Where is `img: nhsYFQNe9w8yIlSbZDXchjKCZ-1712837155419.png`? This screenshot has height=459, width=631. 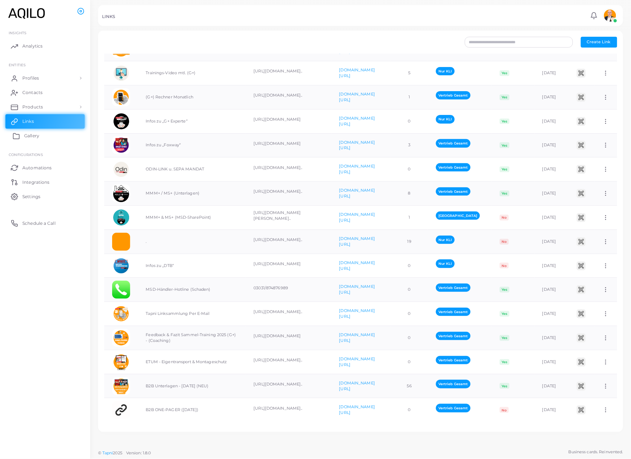 img: nhsYFQNe9w8yIlSbZDXchjKCZ-1712837155419.png is located at coordinates (121, 242).